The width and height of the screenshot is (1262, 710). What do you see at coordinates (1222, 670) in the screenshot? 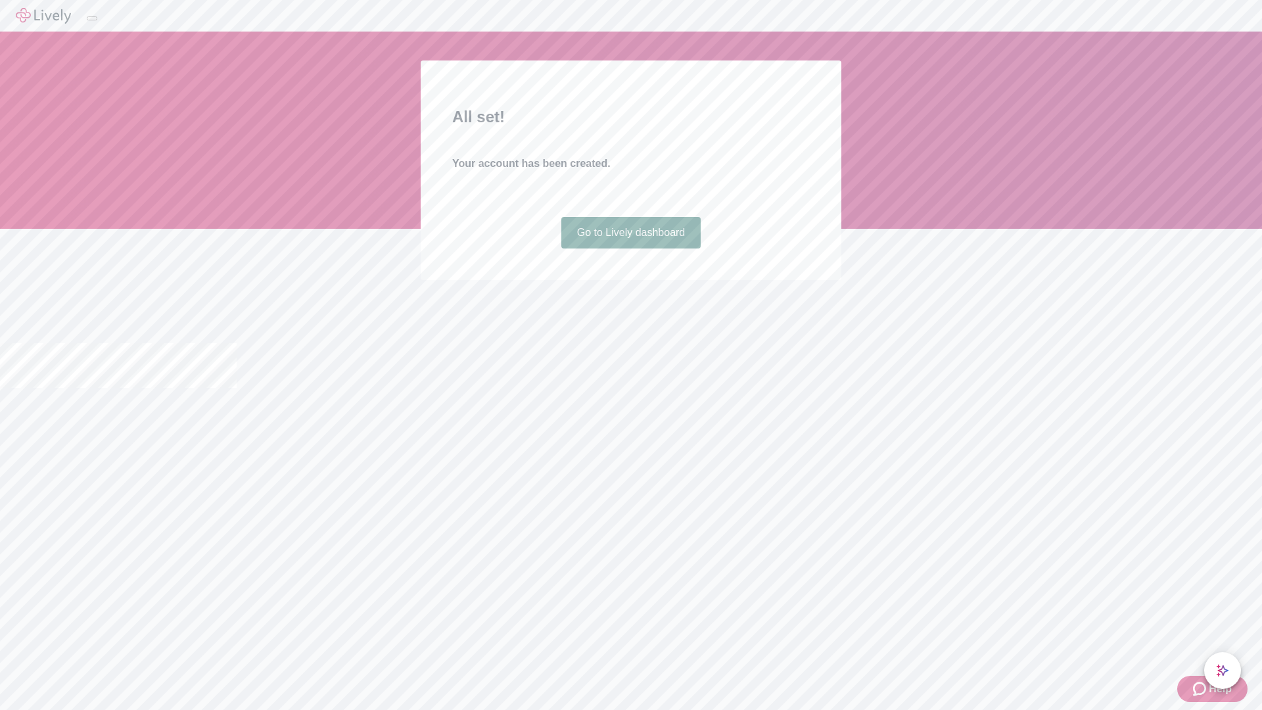
I see `button: chat` at bounding box center [1222, 670].